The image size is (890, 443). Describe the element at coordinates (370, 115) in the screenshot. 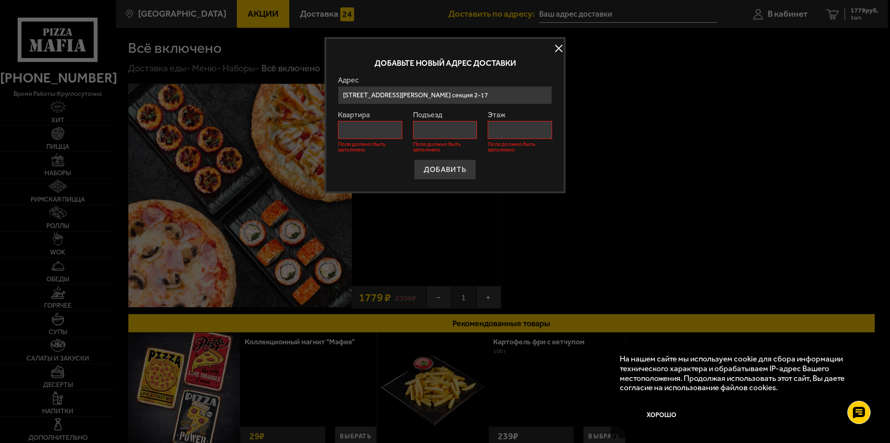

I see `label: Квартира` at that location.